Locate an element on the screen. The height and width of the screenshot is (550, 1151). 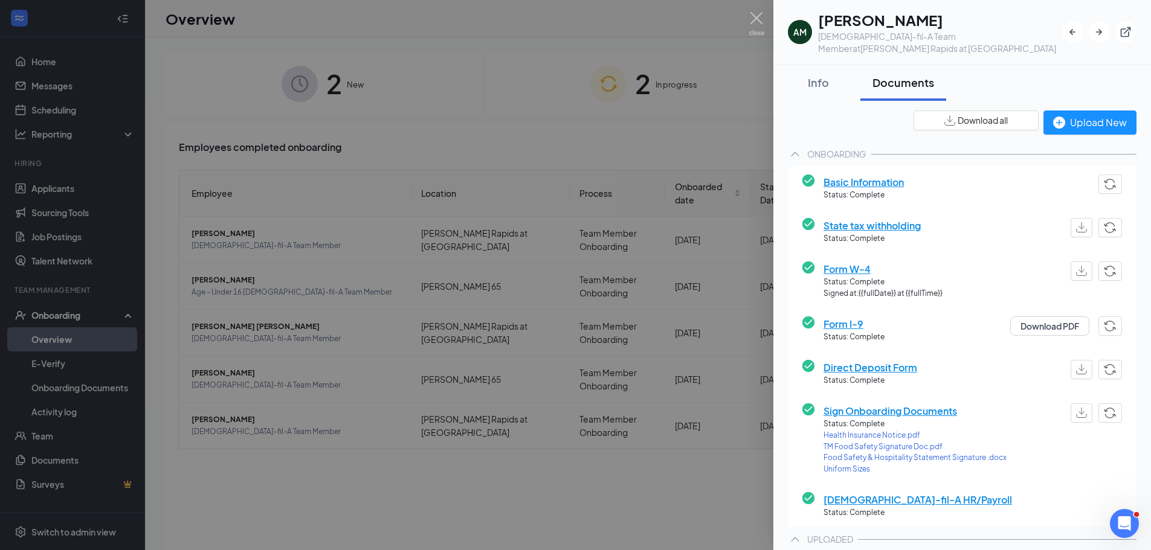
svg: ExternalLink is located at coordinates (1126, 32).